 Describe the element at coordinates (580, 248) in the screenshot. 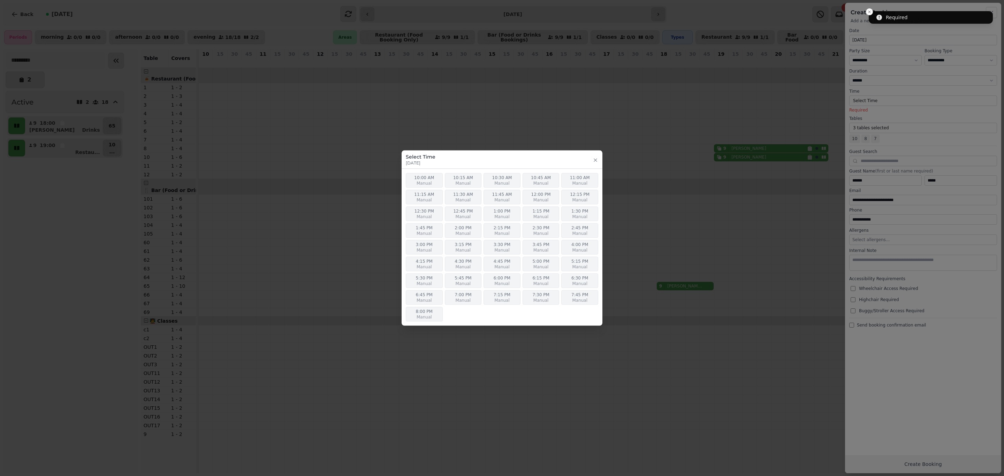

I see `button: 4:00 PMManual` at that location.